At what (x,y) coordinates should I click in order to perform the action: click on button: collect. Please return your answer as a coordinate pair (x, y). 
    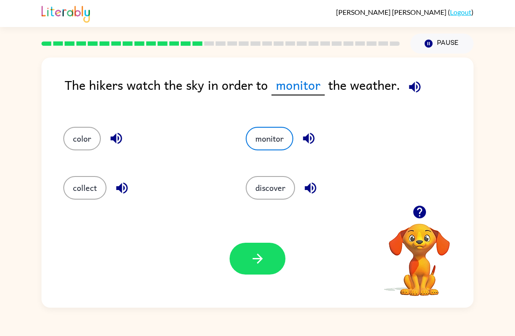
    Looking at the image, I should click on (85, 188).